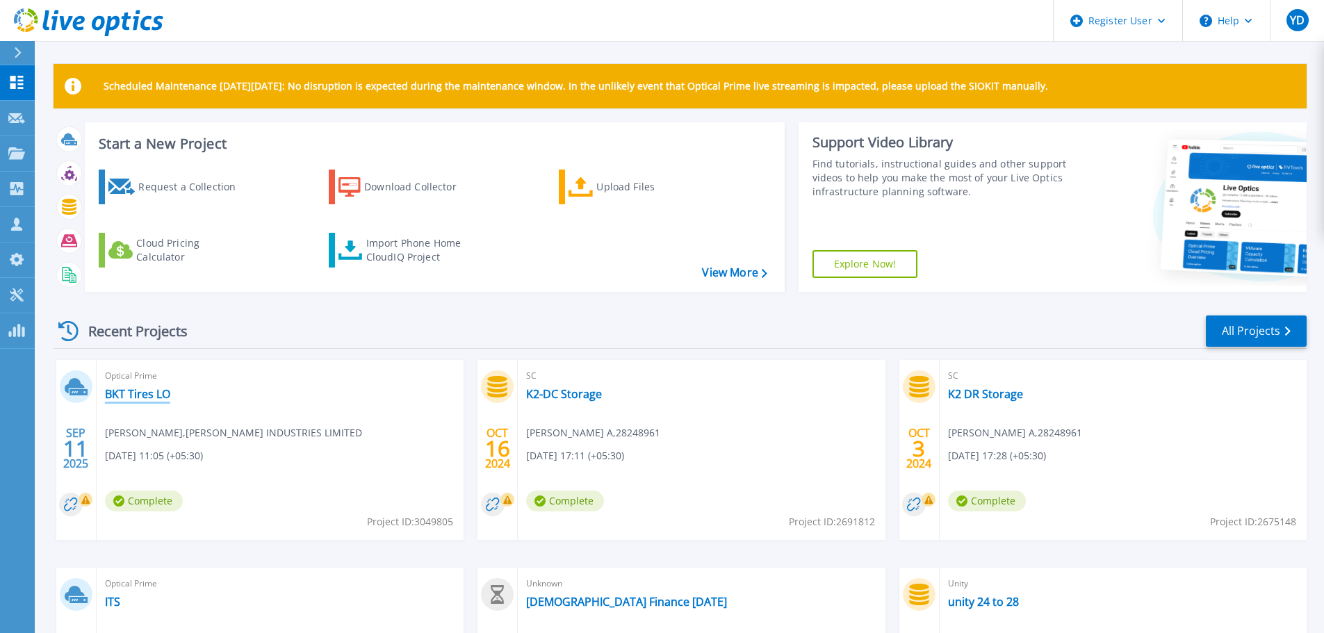 Image resolution: width=1324 pixels, height=633 pixels. What do you see at coordinates (701, 584) in the screenshot?
I see `span: Unknown` at bounding box center [701, 584].